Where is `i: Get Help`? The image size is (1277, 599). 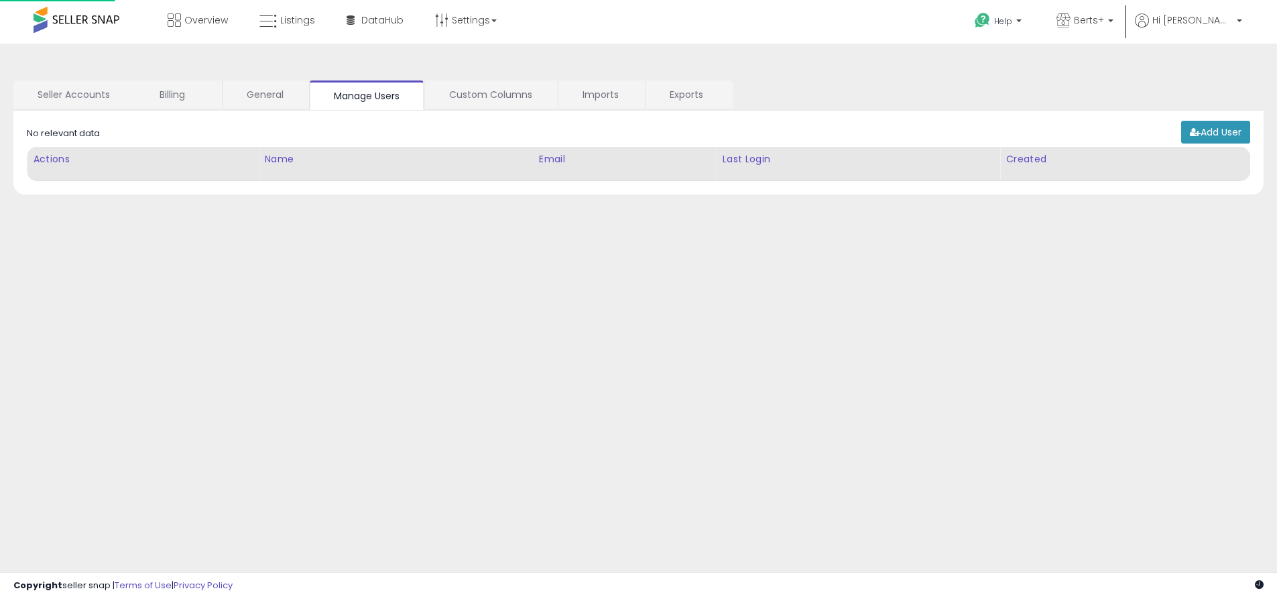 i: Get Help is located at coordinates (982, 20).